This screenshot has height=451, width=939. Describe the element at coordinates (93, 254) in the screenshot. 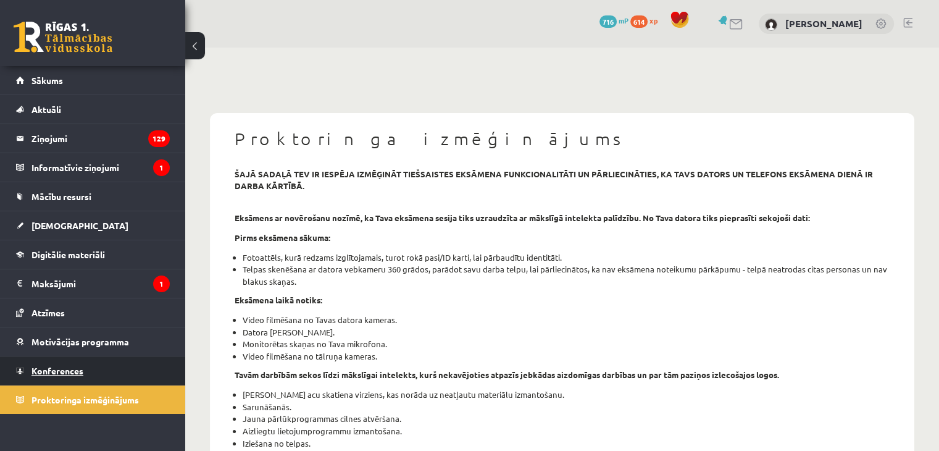

I see `a: Digitālie materiāli` at that location.